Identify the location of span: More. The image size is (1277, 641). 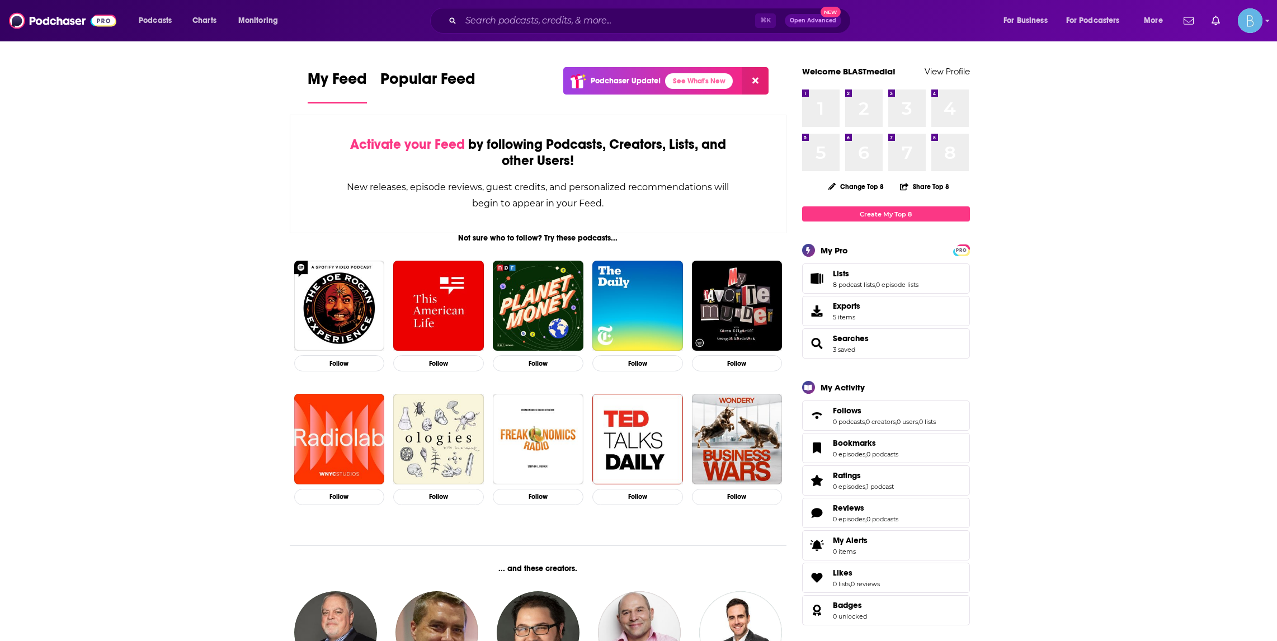
(1153, 21).